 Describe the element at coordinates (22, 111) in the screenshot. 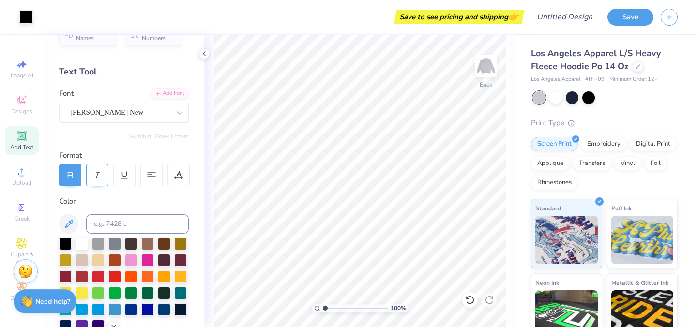

I see `span: Designs` at that location.